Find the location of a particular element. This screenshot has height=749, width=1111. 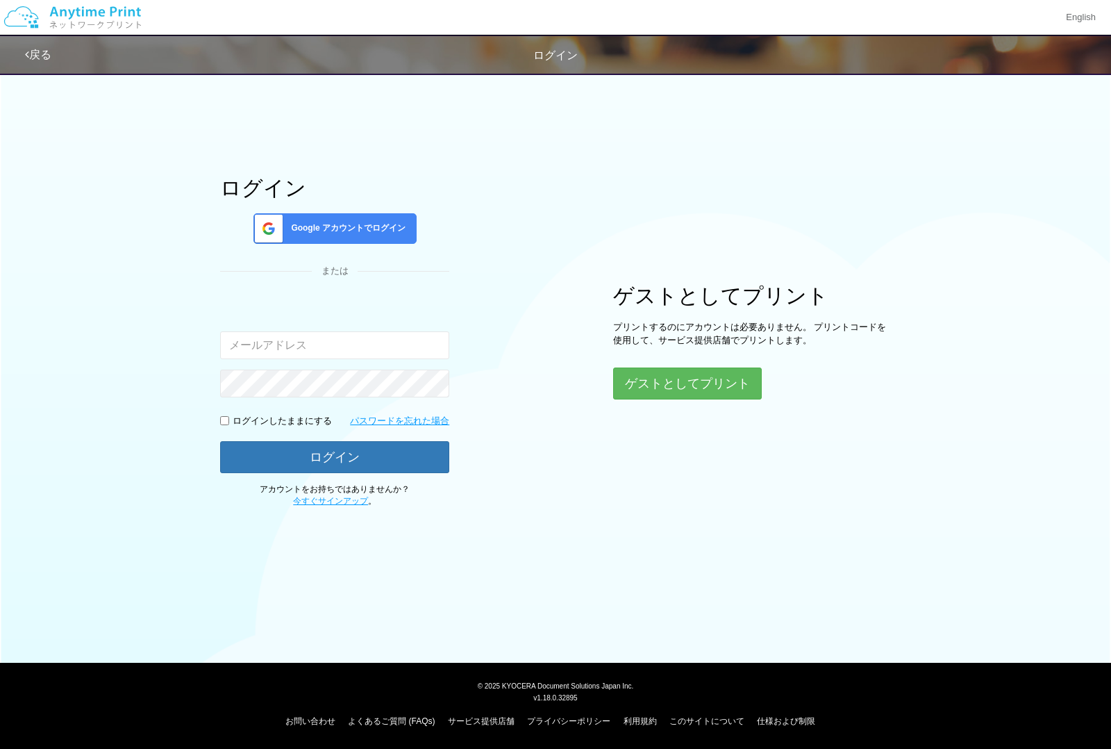

a: サービス提供店舗 is located at coordinates (481, 721).